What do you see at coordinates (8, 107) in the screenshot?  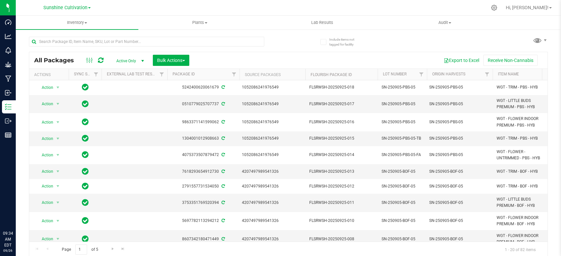 I see `inline-svg: Inventory` at bounding box center [8, 107].